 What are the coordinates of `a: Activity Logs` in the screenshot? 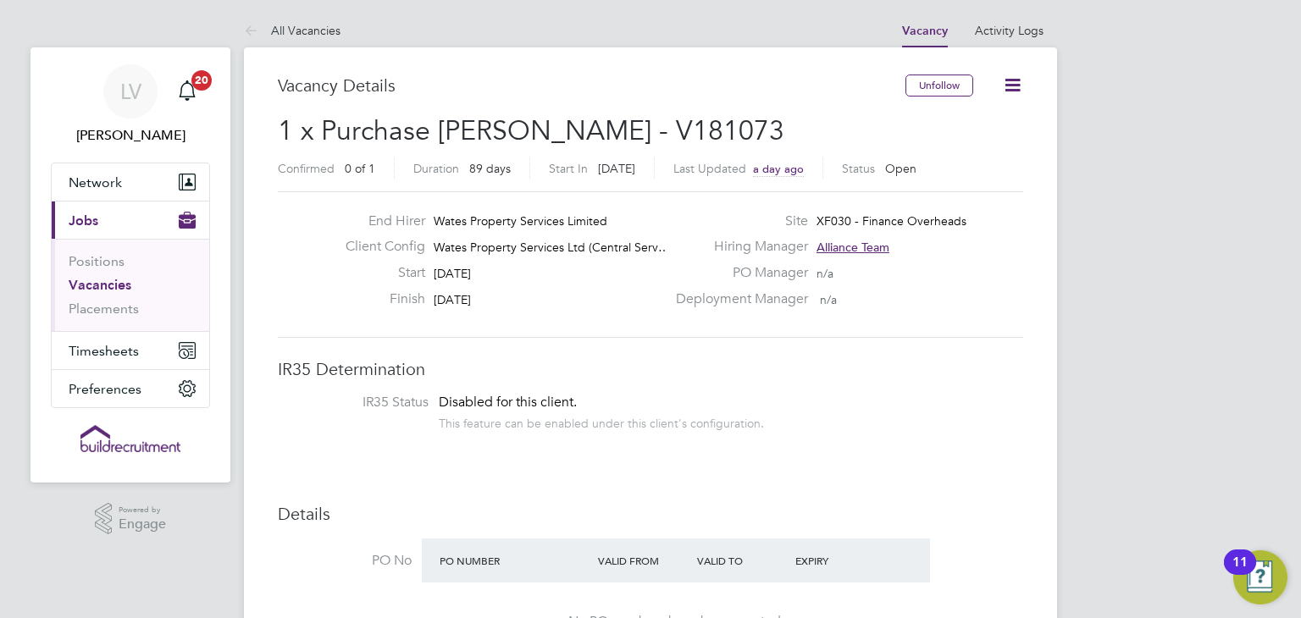 It's located at (1009, 30).